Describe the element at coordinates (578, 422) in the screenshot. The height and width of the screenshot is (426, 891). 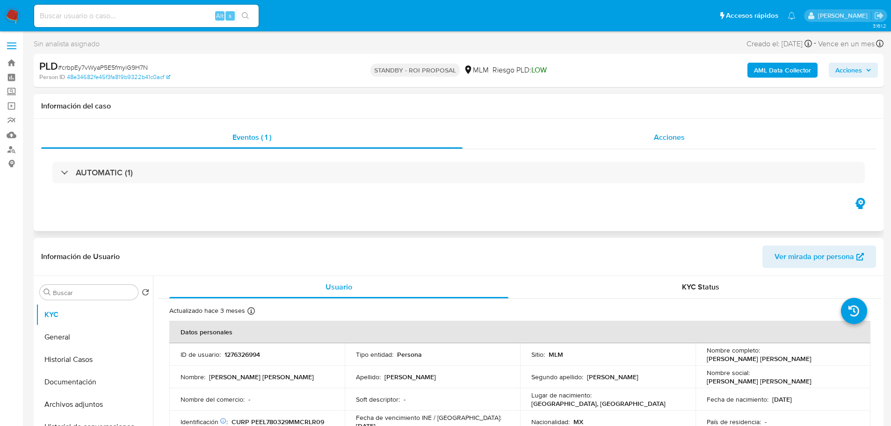
I see `p: MX` at that location.